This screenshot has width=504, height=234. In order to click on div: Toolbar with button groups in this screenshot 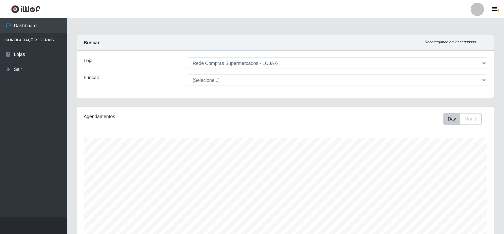, I will do `click(465, 119)`.